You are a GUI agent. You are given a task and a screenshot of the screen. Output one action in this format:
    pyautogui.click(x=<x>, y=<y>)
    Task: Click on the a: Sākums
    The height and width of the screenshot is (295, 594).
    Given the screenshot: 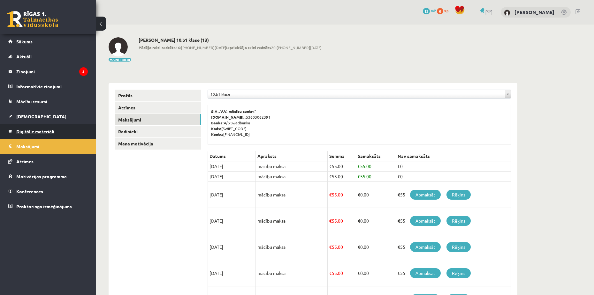 What is the action you would take?
    pyautogui.click(x=48, y=42)
    